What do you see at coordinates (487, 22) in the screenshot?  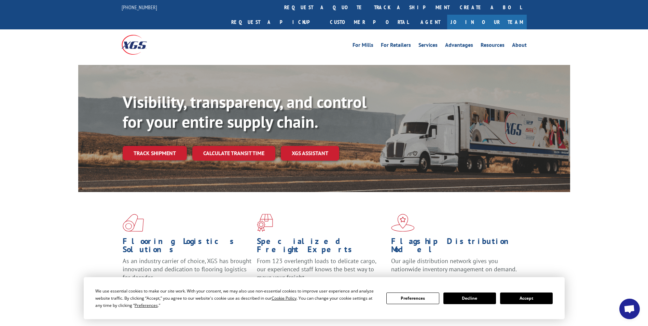 I see `a: Join Our Team` at bounding box center [487, 22].